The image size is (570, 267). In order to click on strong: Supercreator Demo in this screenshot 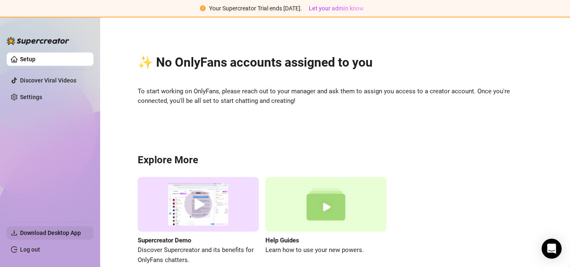, I will do `click(164, 241)`.